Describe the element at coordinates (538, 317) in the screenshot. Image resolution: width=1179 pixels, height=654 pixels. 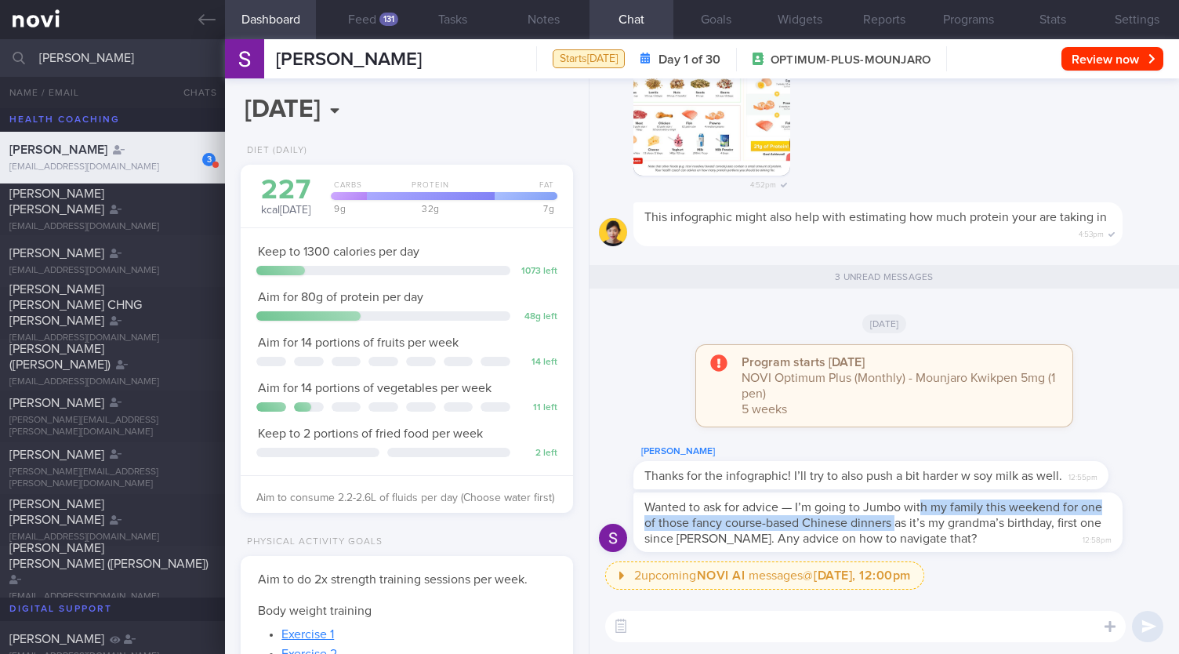
I see `div: 48 g left` at that location.